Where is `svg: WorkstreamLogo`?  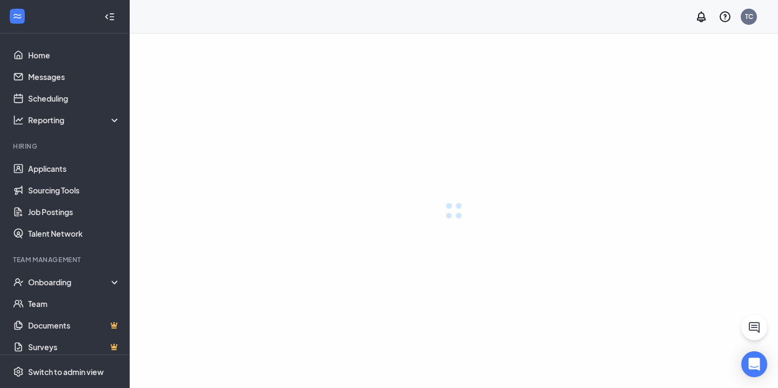 svg: WorkstreamLogo is located at coordinates (17, 16).